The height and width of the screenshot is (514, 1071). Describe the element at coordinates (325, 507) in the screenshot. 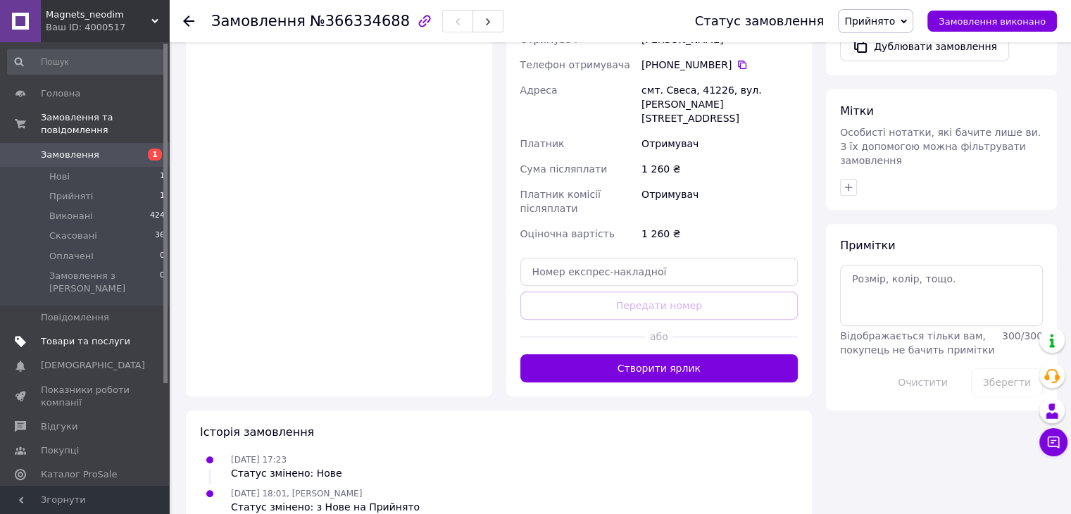

I see `div: Статус змінено: з Нове на Прийнято` at that location.